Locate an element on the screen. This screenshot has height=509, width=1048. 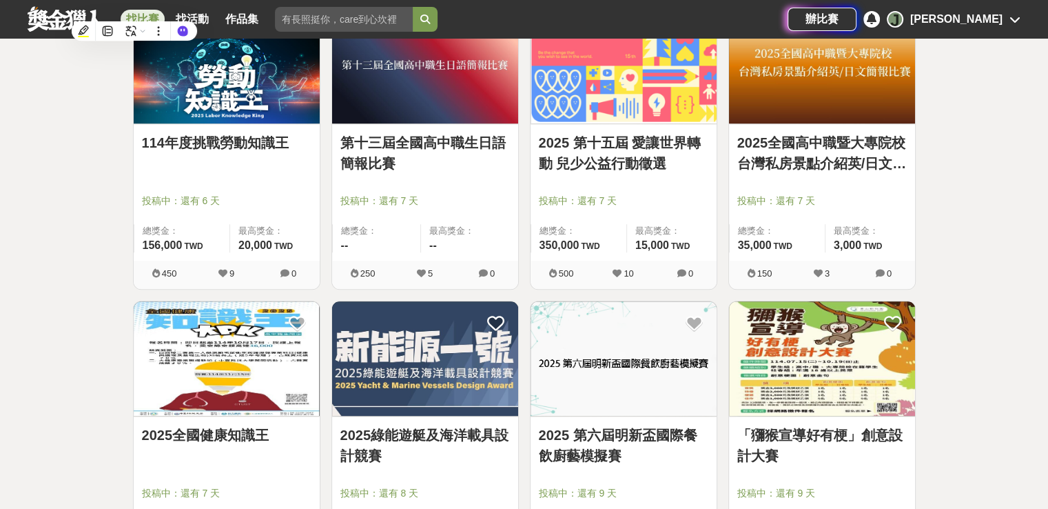
span: 3,000 is located at coordinates (848, 245).